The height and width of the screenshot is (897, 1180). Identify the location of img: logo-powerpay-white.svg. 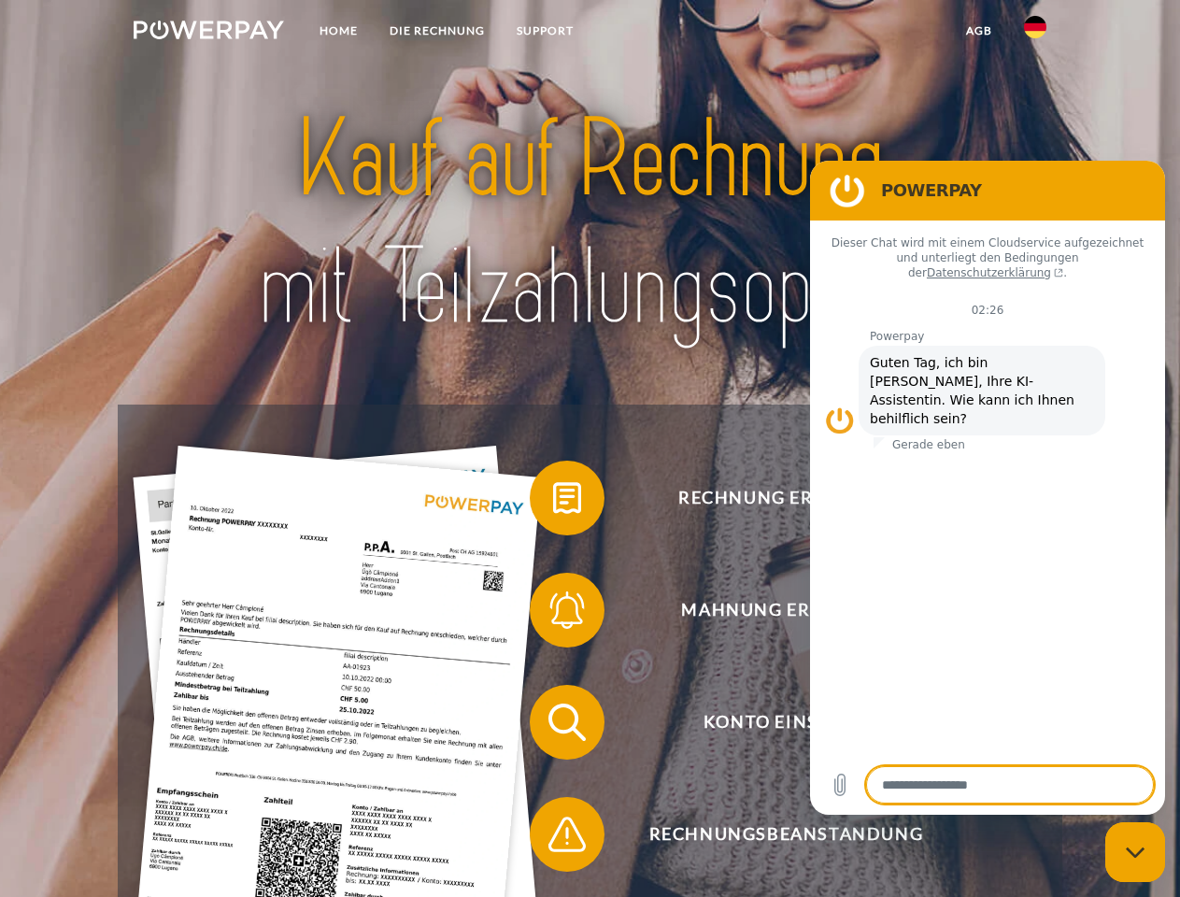
(208, 30).